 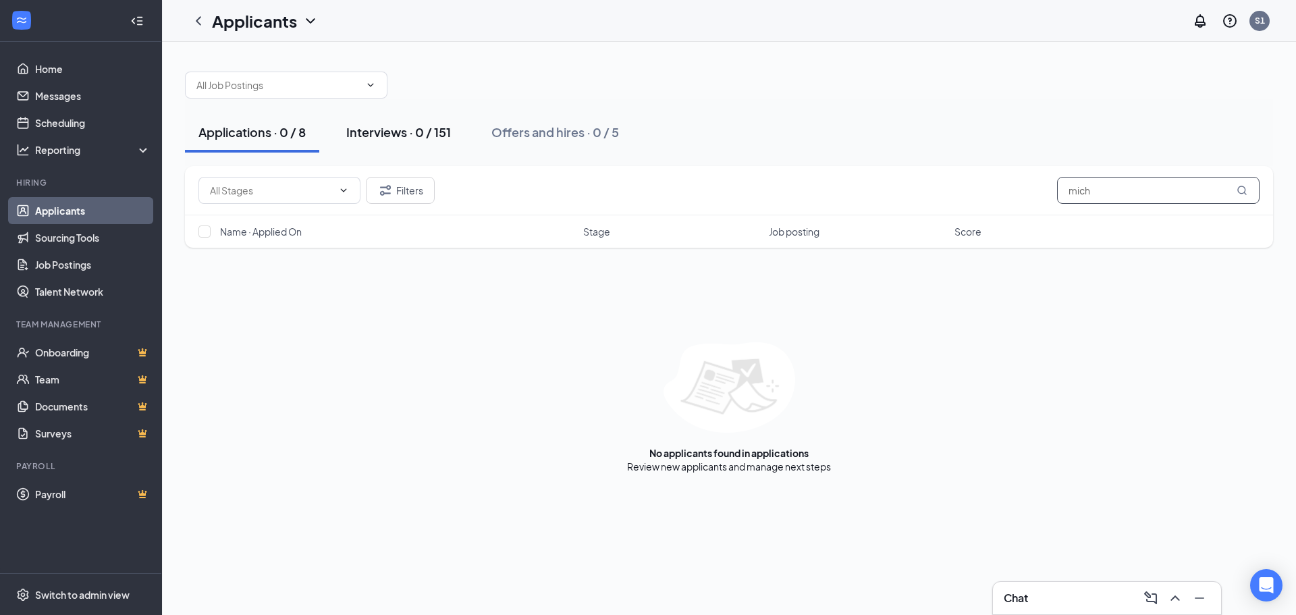 I want to click on a: Job Postings, so click(x=92, y=265).